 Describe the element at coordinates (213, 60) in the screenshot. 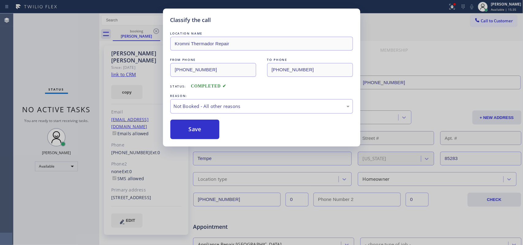

I see `div: FROM PHONE` at that location.